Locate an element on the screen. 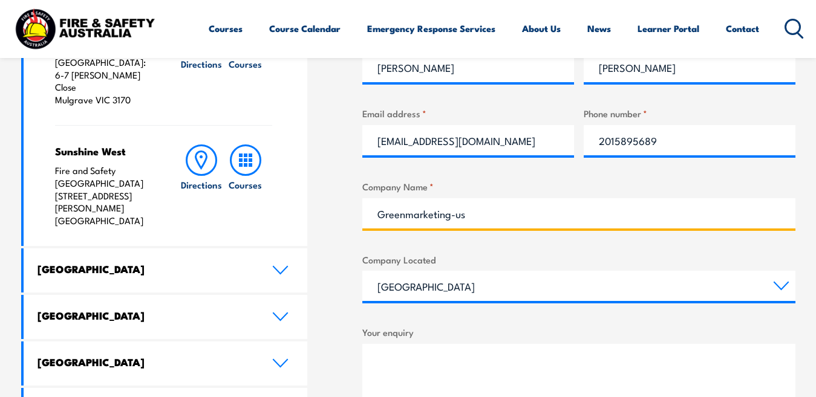  h4: Sunshine West is located at coordinates (105, 151).